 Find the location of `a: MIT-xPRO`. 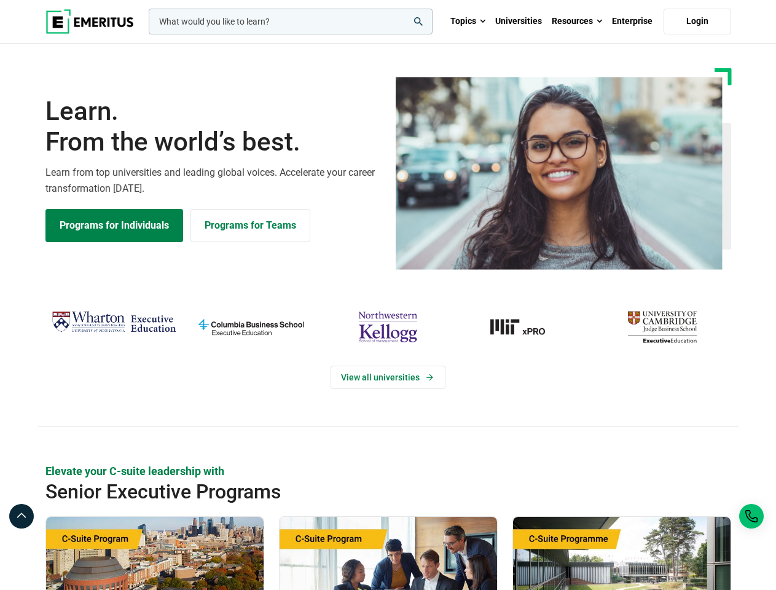

a: MIT-xPRO is located at coordinates (525, 327).